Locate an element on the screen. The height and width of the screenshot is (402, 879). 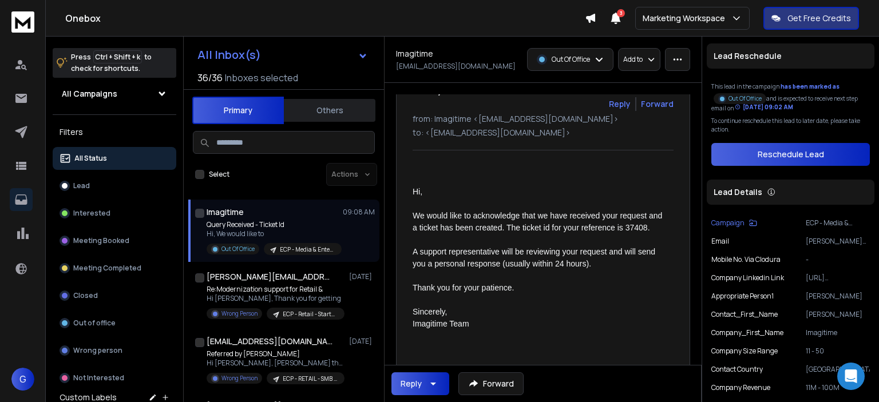
p: Marketing Workspace is located at coordinates (686, 18).